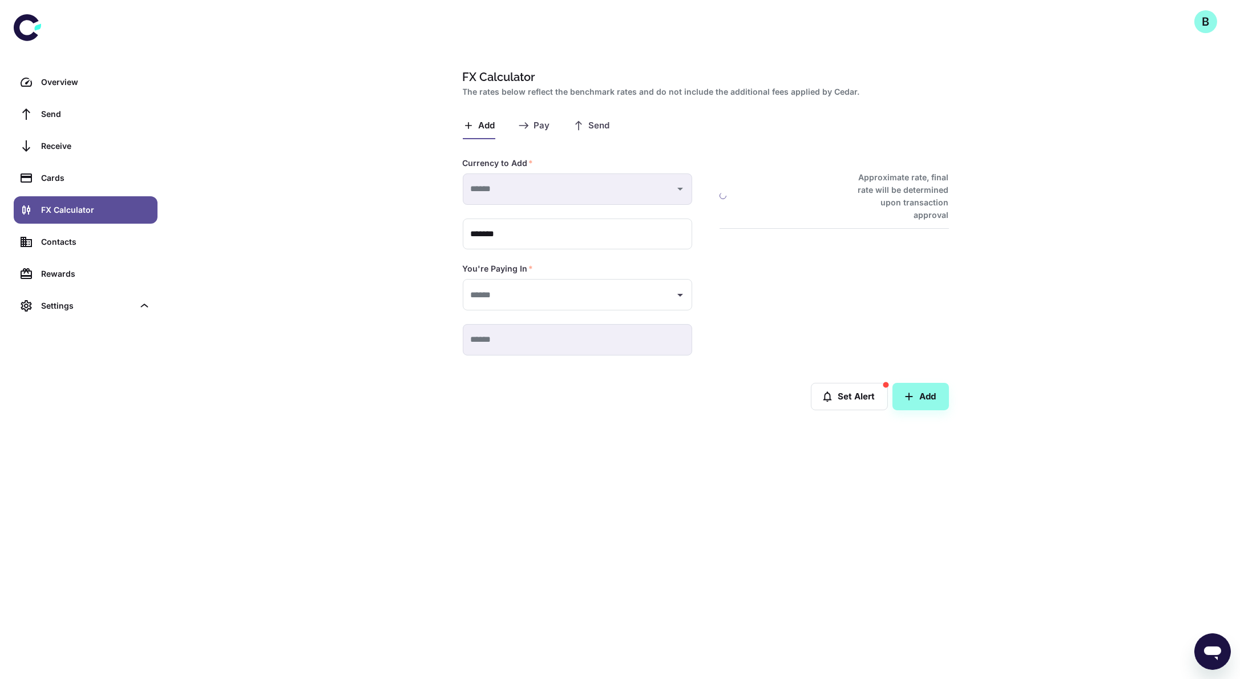 Image resolution: width=1240 pixels, height=679 pixels. I want to click on h2: The rates below reflect the benchmark rates and do not include the additional fees applied by Cedar., so click(704, 92).